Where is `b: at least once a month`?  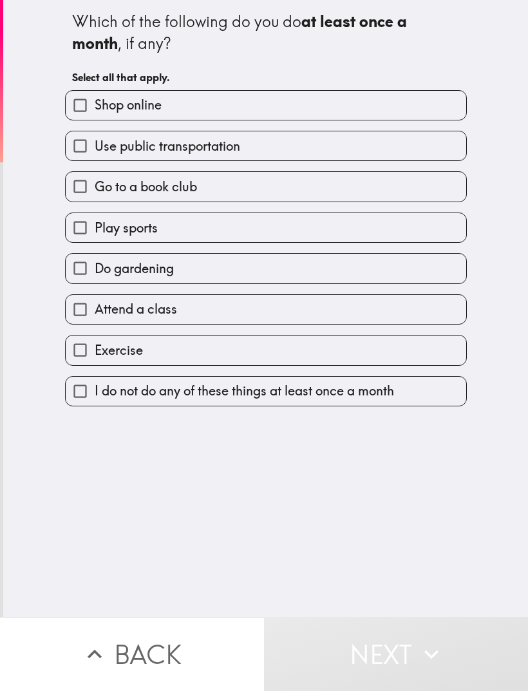 b: at least once a month is located at coordinates (242, 32).